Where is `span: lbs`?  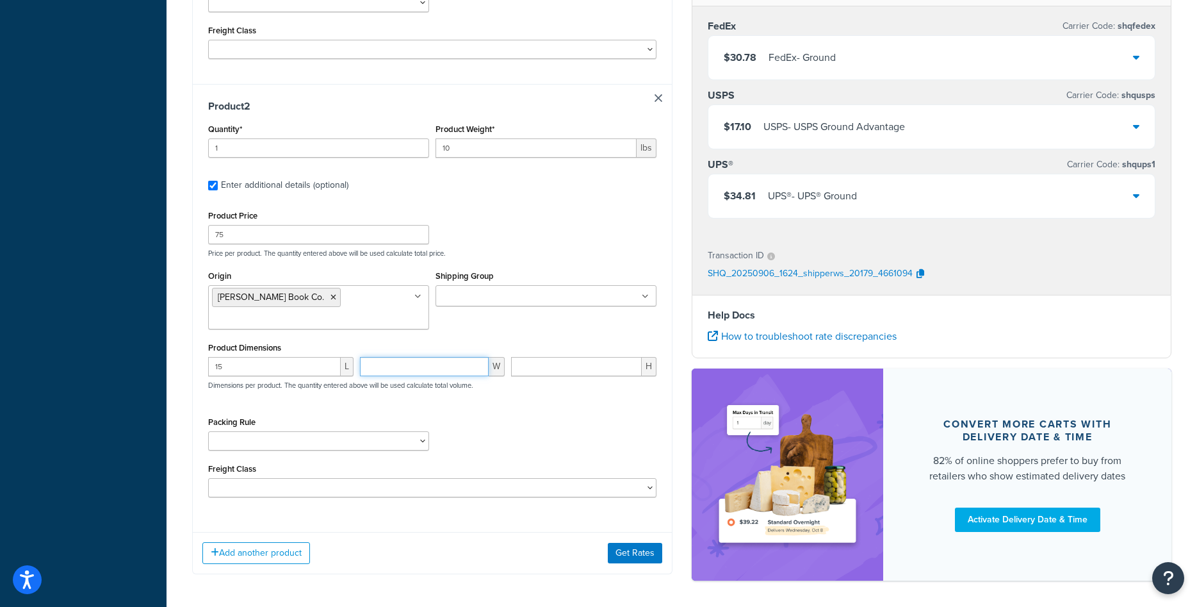 span: lbs is located at coordinates (646, 148).